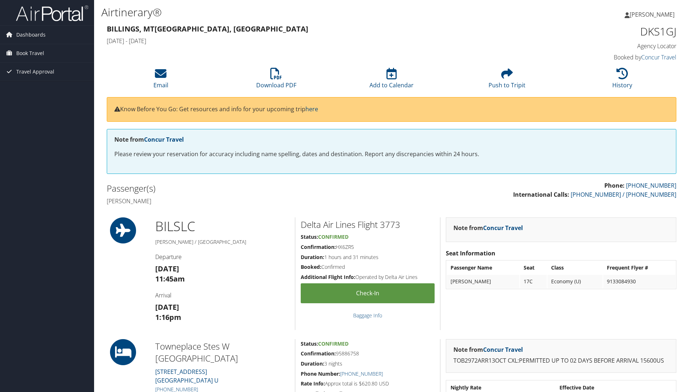 This screenshot has height=392, width=689. I want to click on h1: DKS1GJ, so click(609, 32).